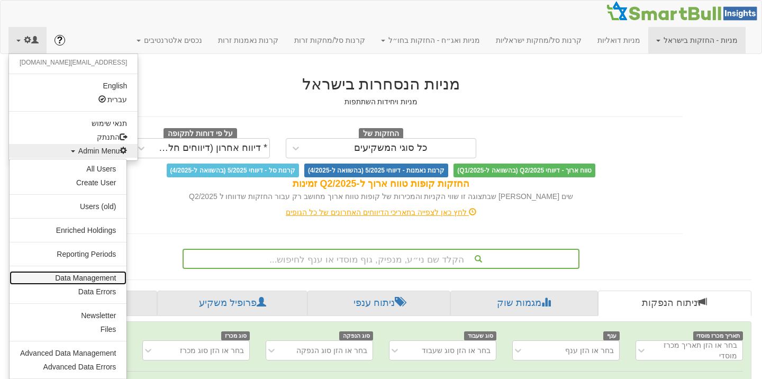  I want to click on a: קרנות סל/מחקות זרות, so click(329, 40).